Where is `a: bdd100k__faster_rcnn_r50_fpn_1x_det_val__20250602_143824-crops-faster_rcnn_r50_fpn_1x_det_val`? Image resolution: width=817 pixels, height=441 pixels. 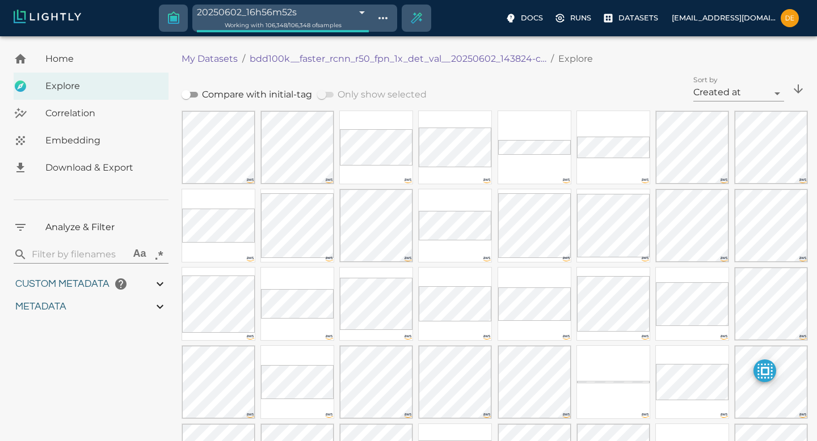 a: bdd100k__faster_rcnn_r50_fpn_1x_det_val__20250602_143824-crops-faster_rcnn_r50_fpn_1x_det_val is located at coordinates (398, 59).